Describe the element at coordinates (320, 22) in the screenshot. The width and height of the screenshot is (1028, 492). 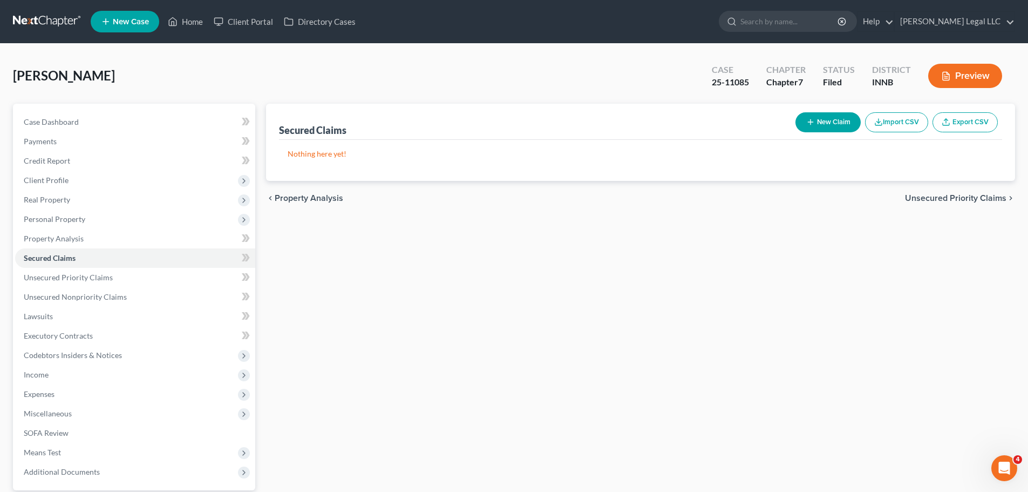
I see `a: Directory Cases` at that location.